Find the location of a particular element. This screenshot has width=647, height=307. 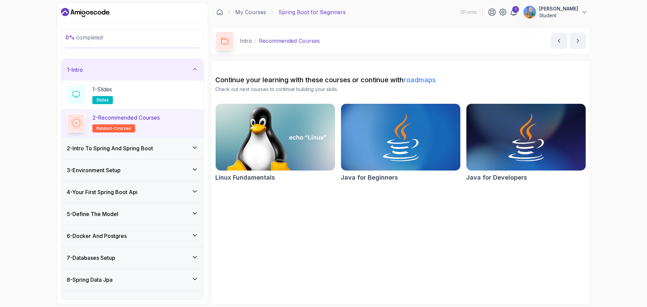

h3: 4 - Your First Spring Boot Api is located at coordinates (102, 192).